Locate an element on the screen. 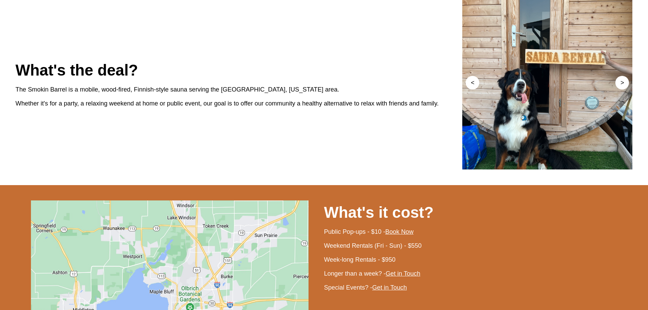 This screenshot has height=310, width=648. div: Longer than a week? - is located at coordinates (478, 273).